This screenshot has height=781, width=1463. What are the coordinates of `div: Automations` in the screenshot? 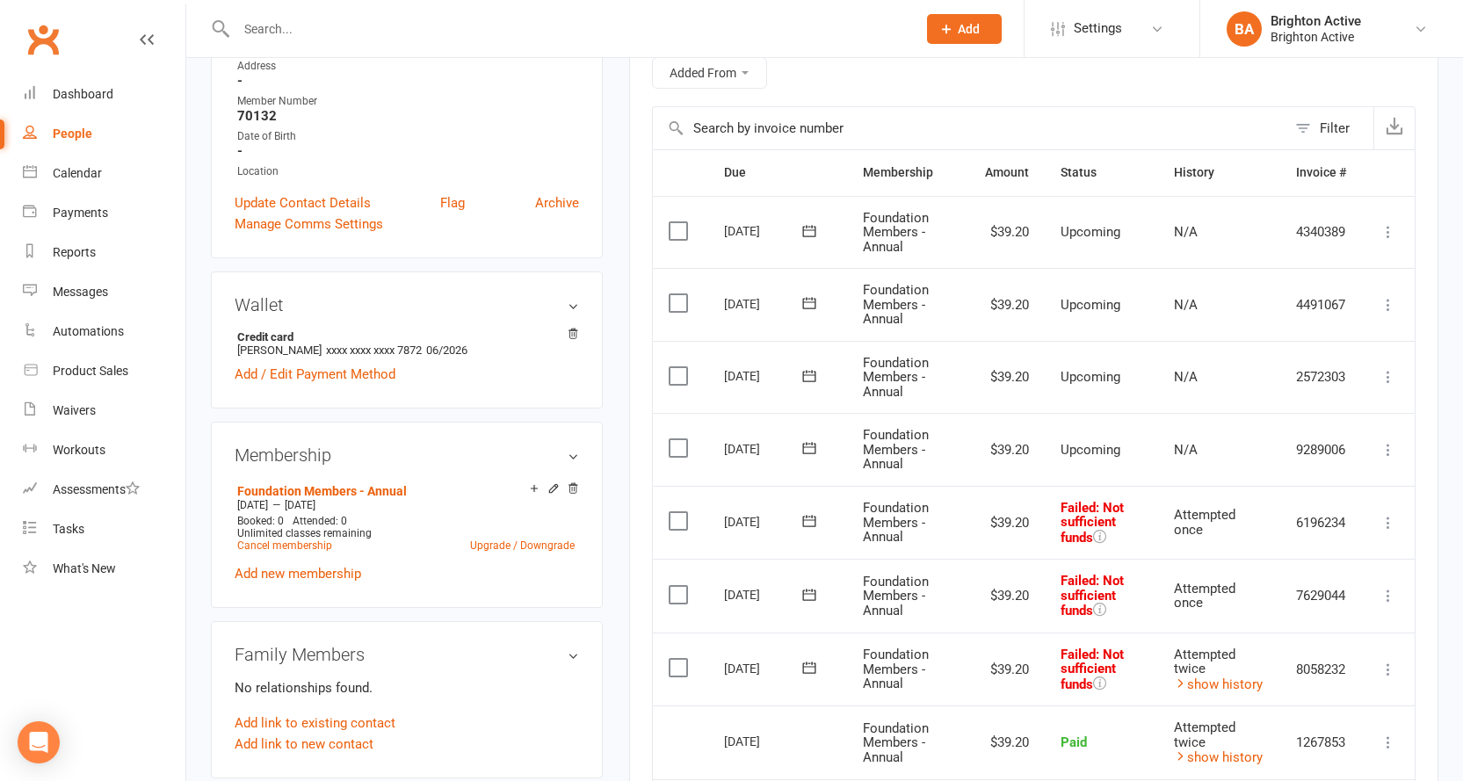 It's located at (88, 331).